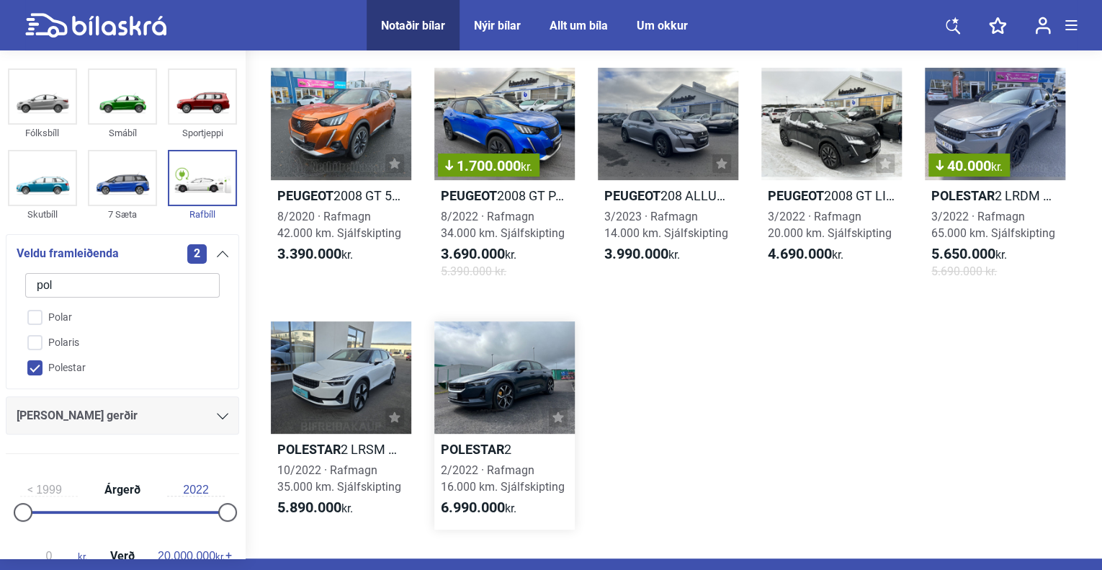 This screenshot has height=570, width=1102. I want to click on div: Skutbíll, so click(42, 214).